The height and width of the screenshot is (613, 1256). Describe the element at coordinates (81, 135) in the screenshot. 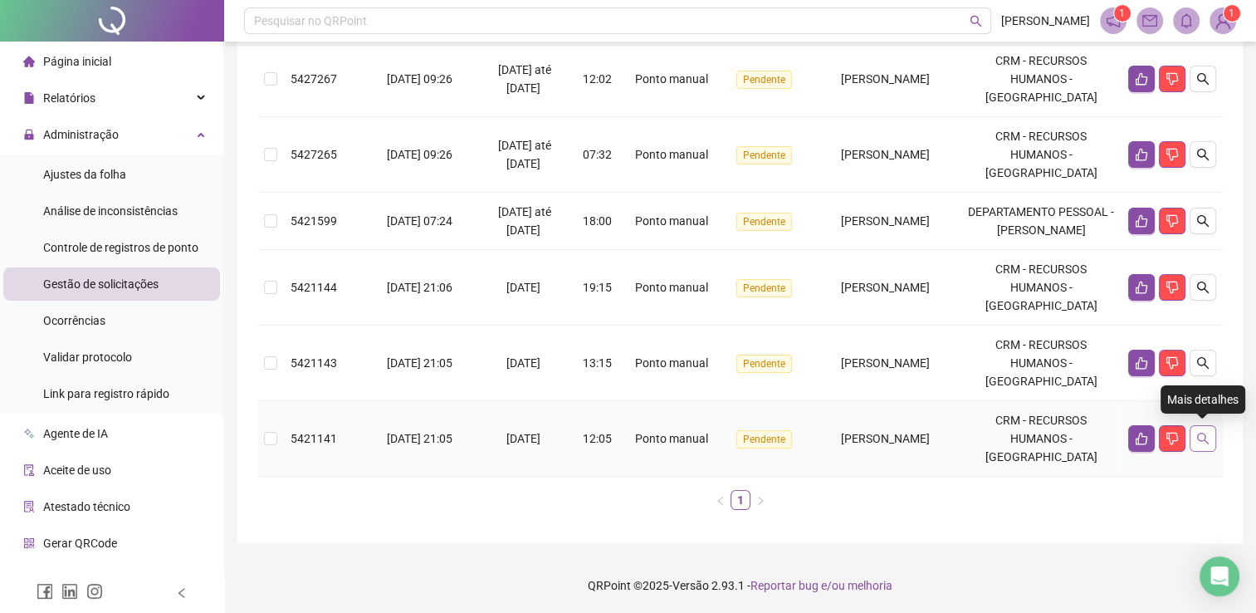

I see `span: Administração` at that location.